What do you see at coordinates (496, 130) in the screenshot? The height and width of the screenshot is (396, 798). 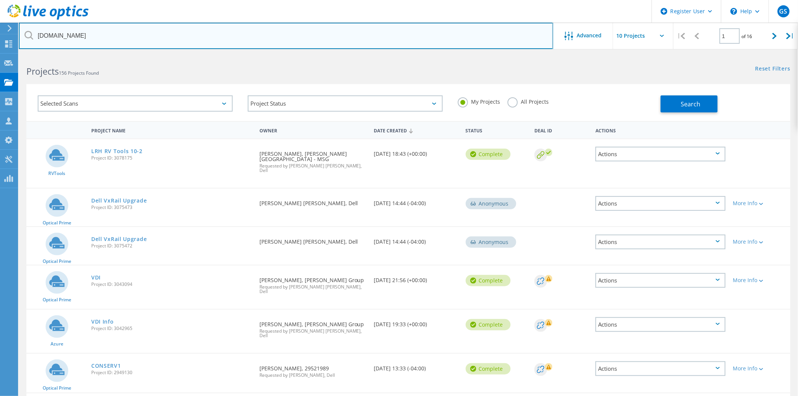 I see `div: Status` at bounding box center [496, 130].